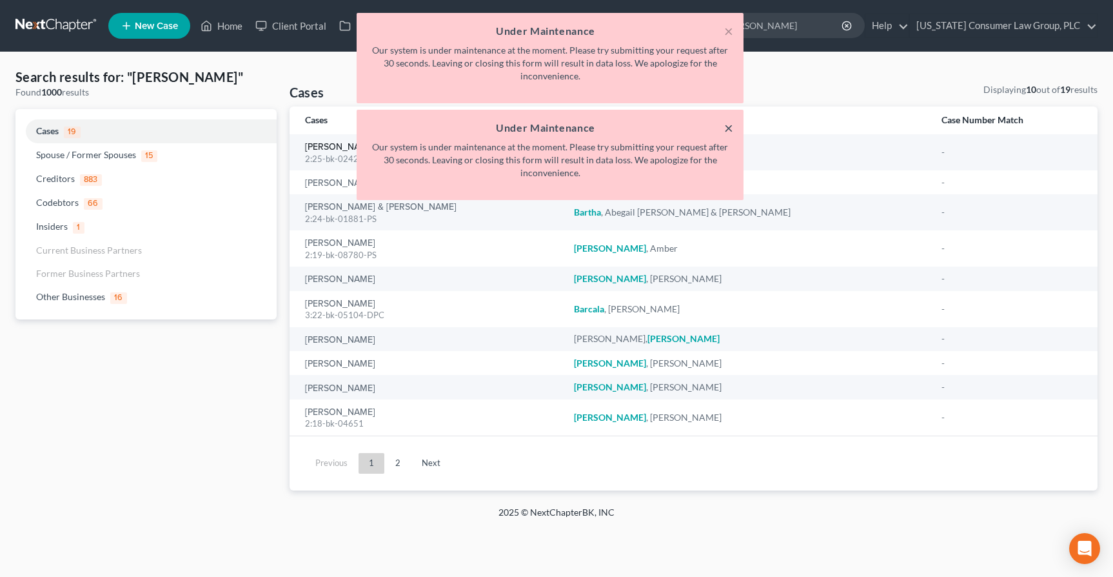 This screenshot has width=1113, height=577. What do you see at coordinates (88, 273) in the screenshot?
I see `span: Former Business Partners` at bounding box center [88, 273].